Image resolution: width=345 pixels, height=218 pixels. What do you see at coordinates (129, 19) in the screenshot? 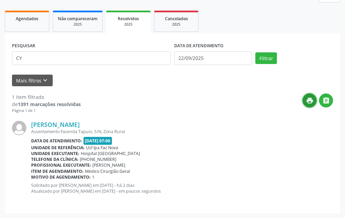
I see `span: Resolvidos` at bounding box center [129, 19].